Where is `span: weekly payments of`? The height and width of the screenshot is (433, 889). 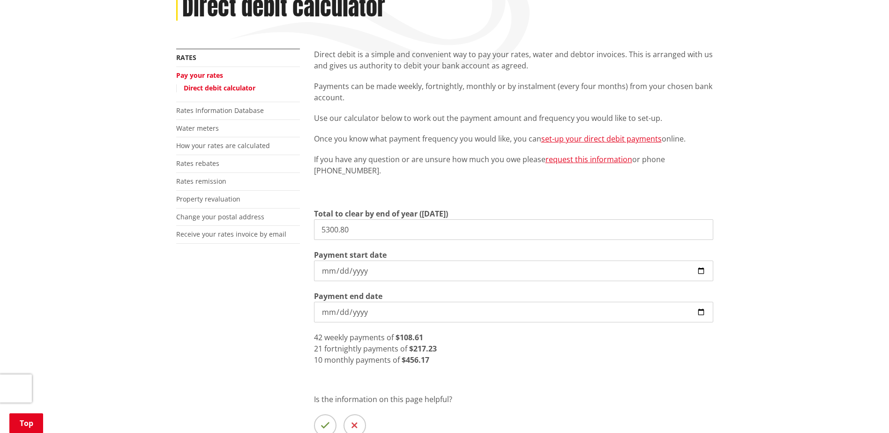 span: weekly payments of is located at coordinates (359, 337).